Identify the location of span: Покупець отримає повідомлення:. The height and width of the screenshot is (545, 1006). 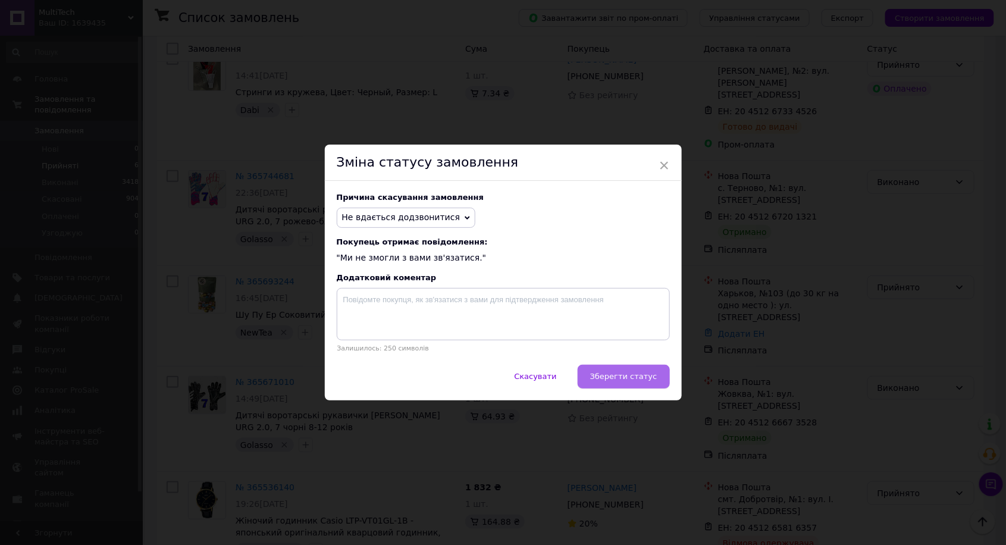
(503, 241).